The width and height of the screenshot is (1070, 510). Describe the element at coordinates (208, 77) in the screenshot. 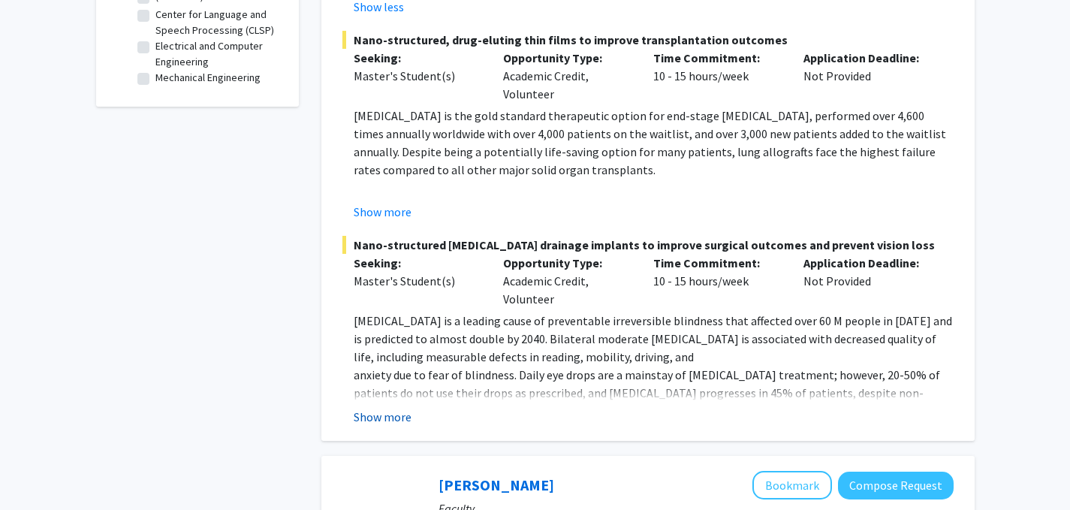

I see `label: Mechanical Engineering` at that location.